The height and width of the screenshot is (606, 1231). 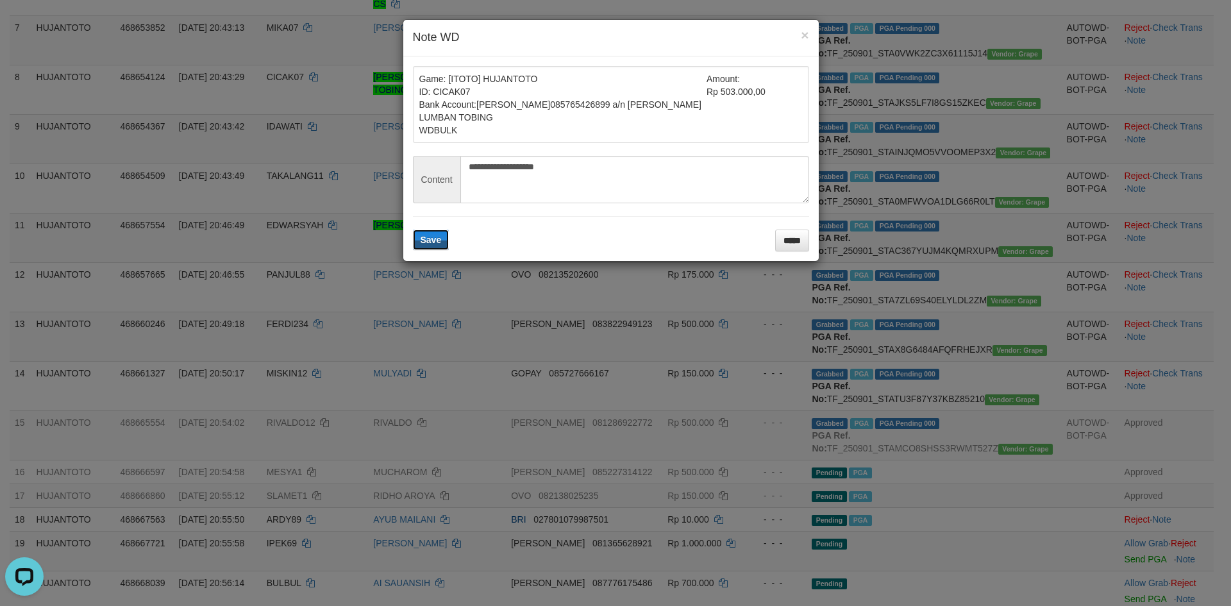 I want to click on button: Save, so click(x=431, y=240).